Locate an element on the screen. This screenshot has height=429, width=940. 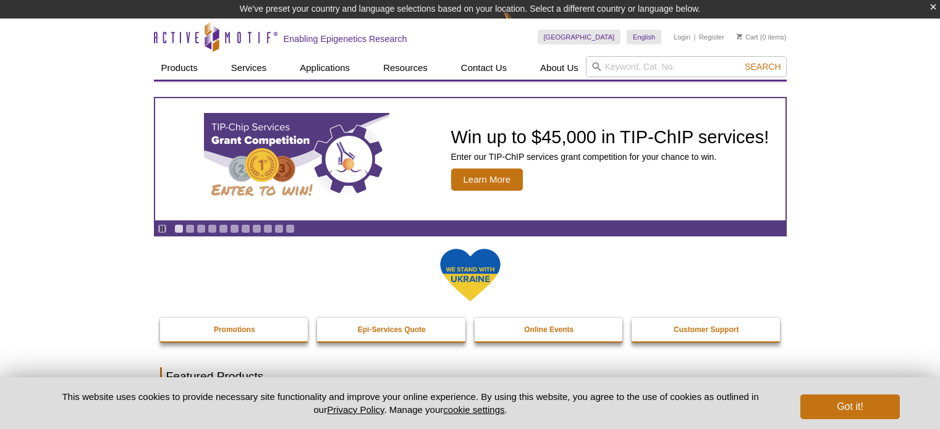
a: Register is located at coordinates (711, 37).